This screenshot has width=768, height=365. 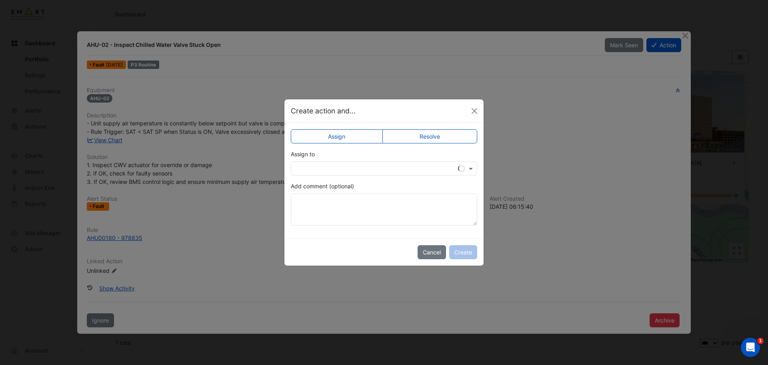 What do you see at coordinates (761, 341) in the screenshot?
I see `span: 1` at bounding box center [761, 341].